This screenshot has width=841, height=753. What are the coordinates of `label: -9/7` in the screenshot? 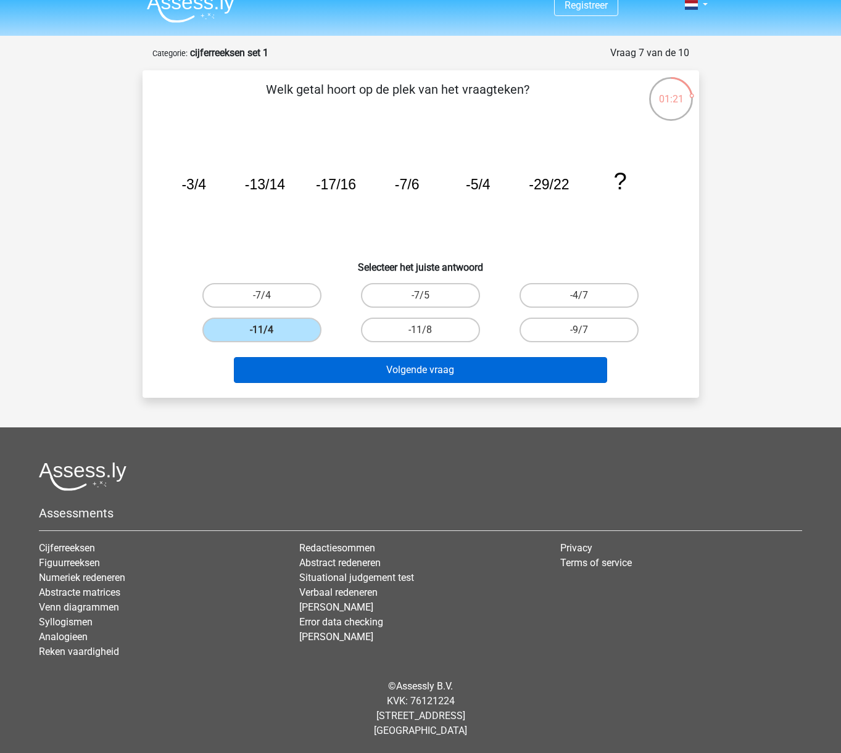 It's located at (579, 330).